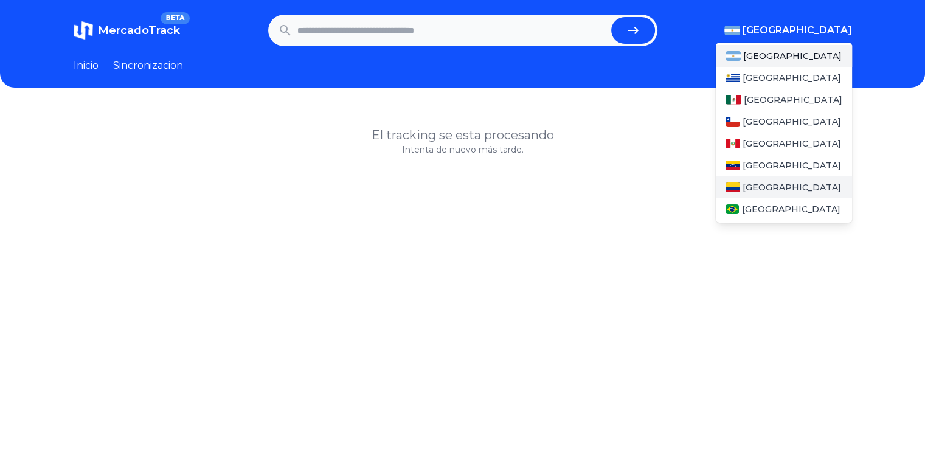  What do you see at coordinates (463, 135) in the screenshot?
I see `h1: El tracking se esta procesando` at bounding box center [463, 135].